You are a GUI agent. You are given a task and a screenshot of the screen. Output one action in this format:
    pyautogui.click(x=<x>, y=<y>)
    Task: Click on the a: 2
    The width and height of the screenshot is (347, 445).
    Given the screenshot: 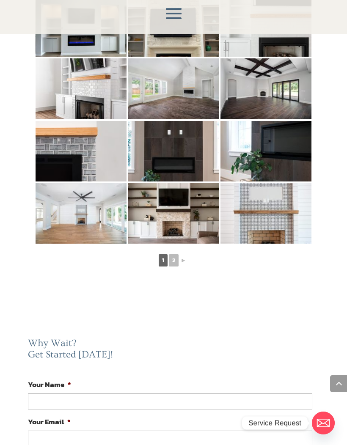 What is the action you would take?
    pyautogui.click(x=173, y=260)
    